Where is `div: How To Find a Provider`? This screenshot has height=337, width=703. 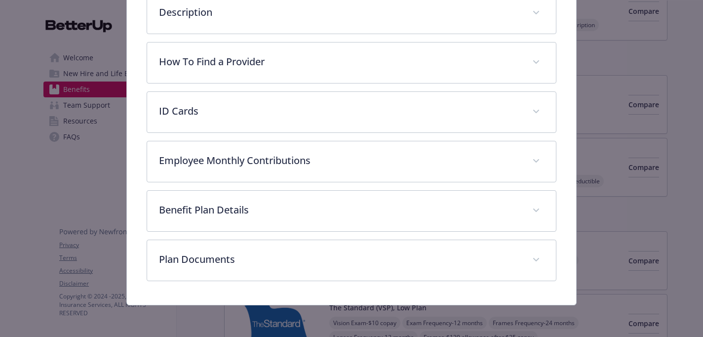 div: How To Find a Provider is located at coordinates (351, 63).